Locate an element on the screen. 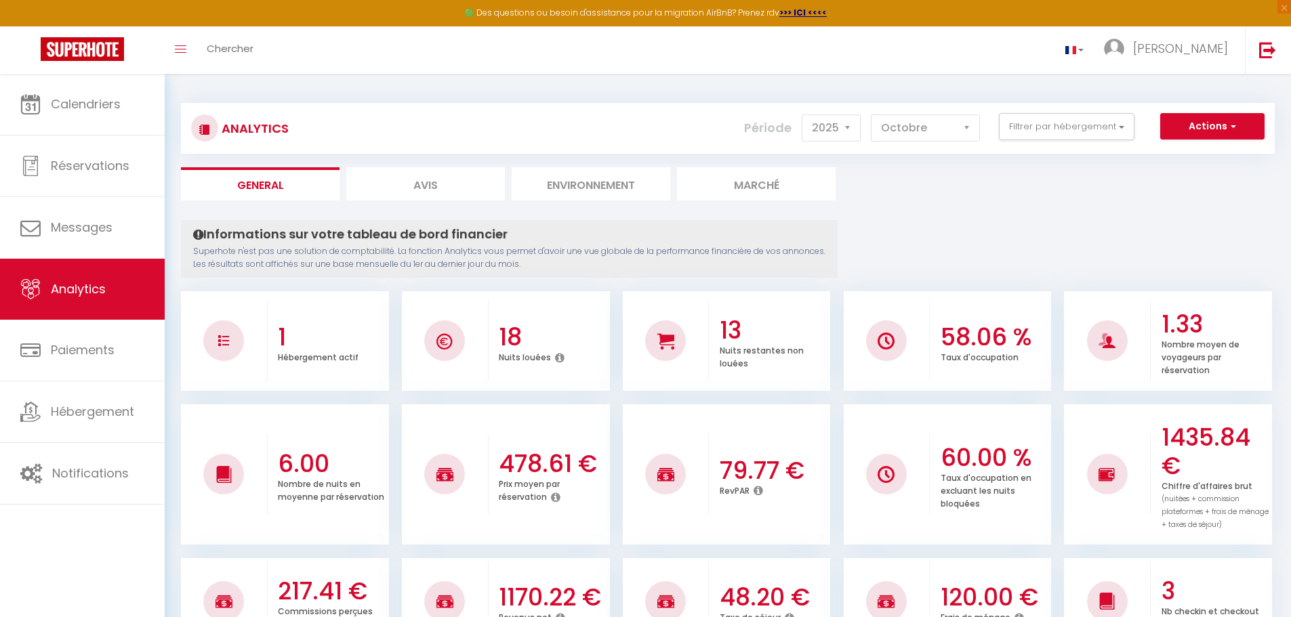 The width and height of the screenshot is (1291, 617). h3: 48.20 € is located at coordinates (773, 598).